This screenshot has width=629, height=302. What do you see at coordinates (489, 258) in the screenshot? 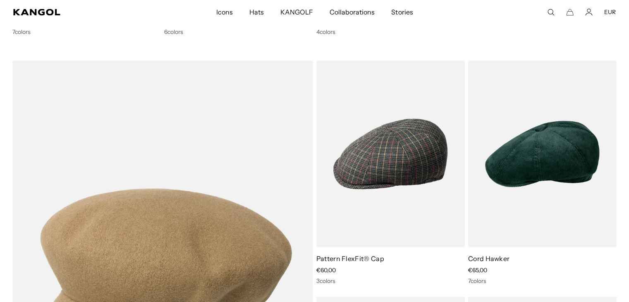
I see `a: Cord Hawker` at bounding box center [489, 258].